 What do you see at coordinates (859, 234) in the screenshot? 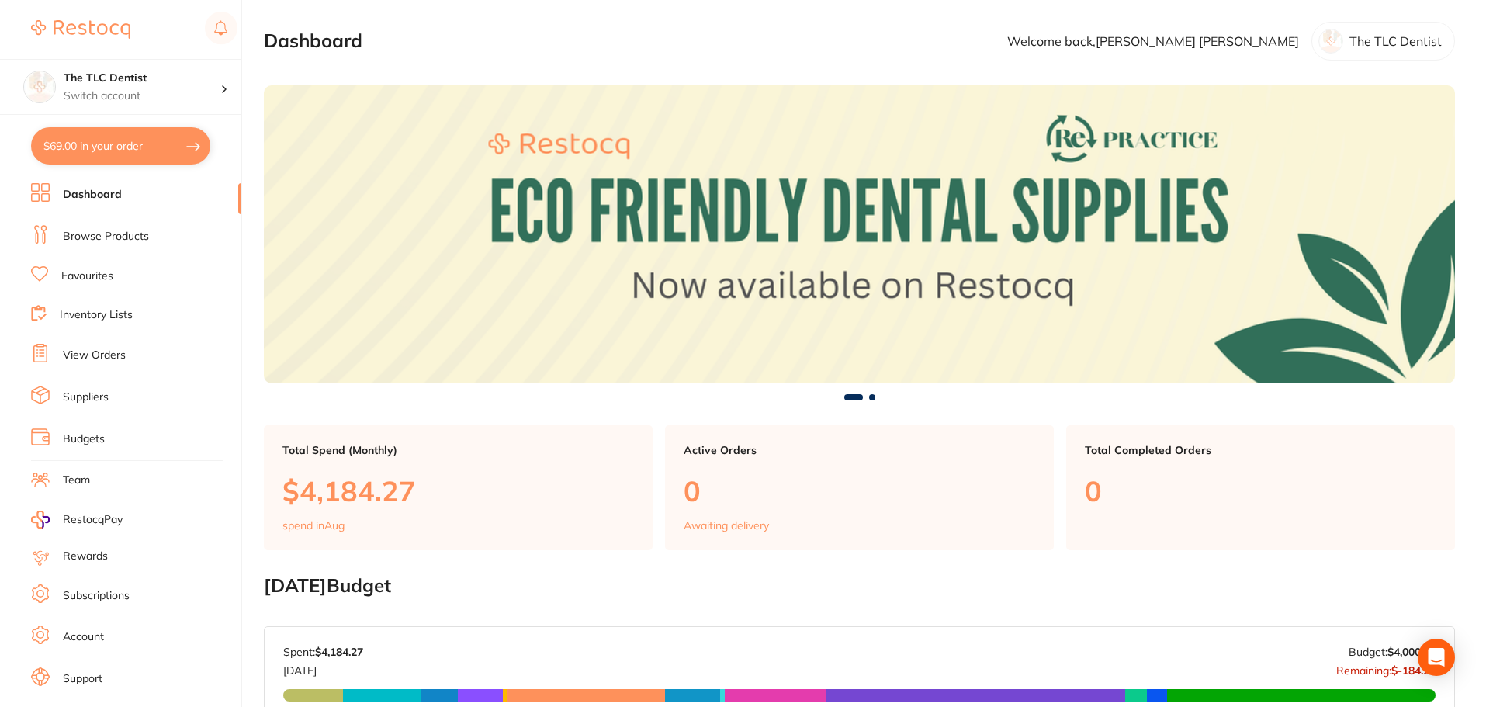
I see `img: Dashboard` at bounding box center [859, 234].